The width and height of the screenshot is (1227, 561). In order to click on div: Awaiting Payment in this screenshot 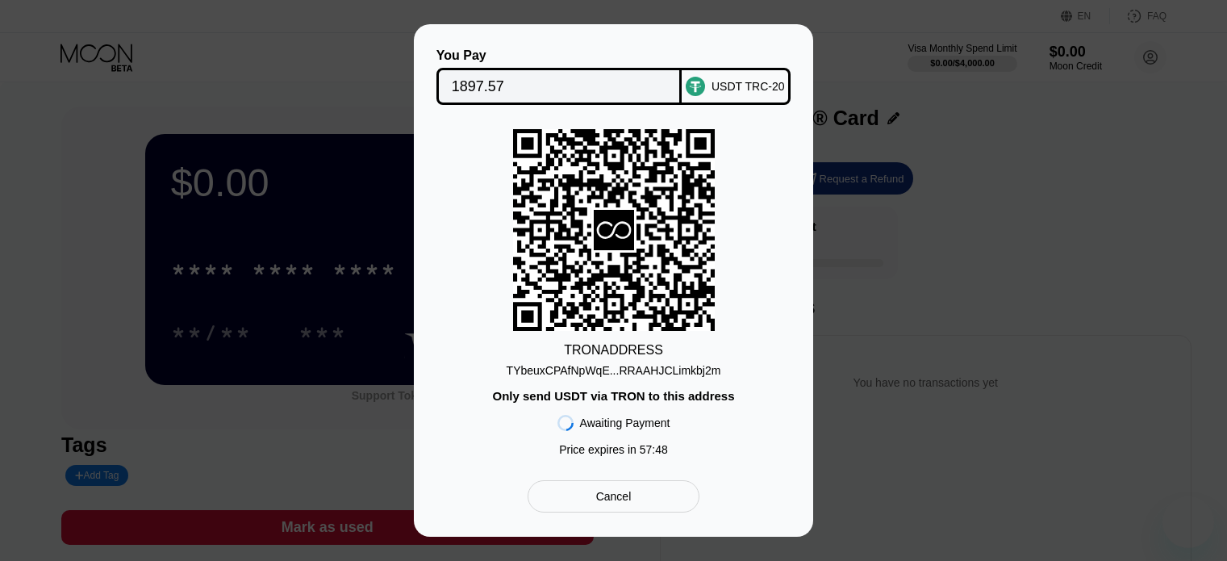, I will do `click(625, 423)`.